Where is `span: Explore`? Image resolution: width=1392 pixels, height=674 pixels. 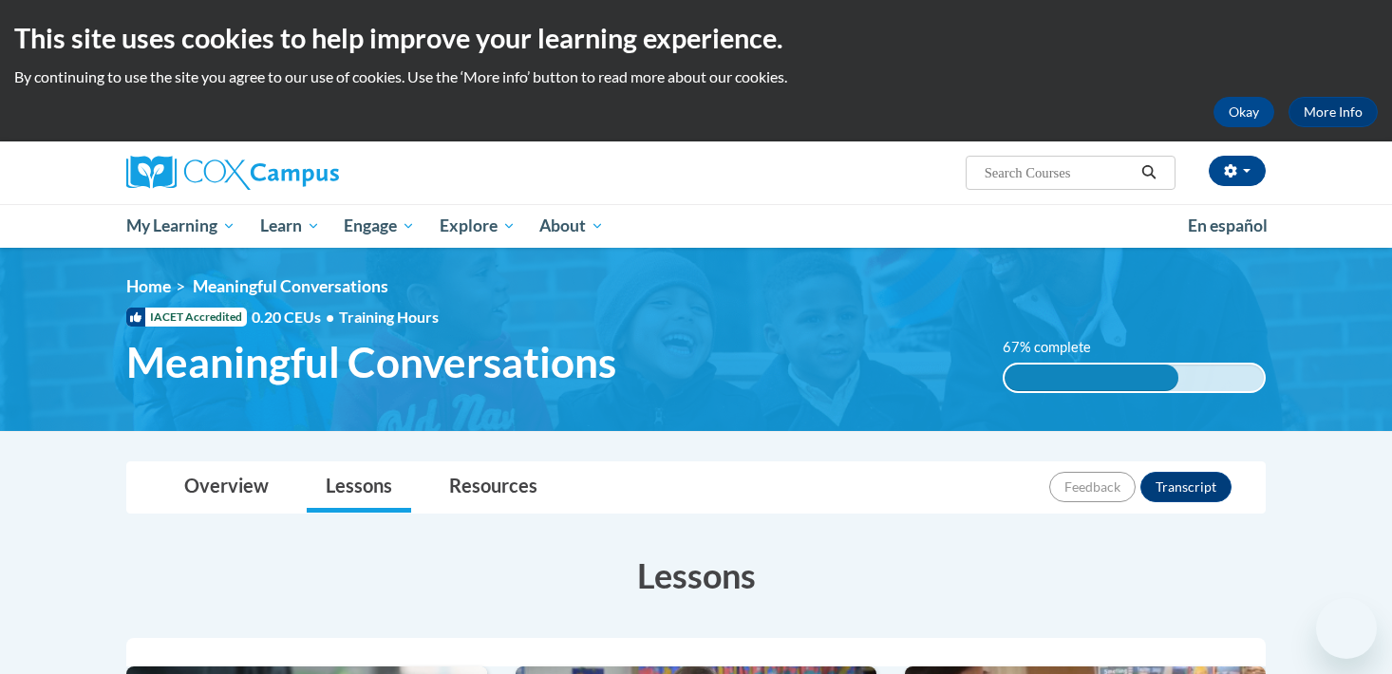 span: Explore is located at coordinates (478, 226).